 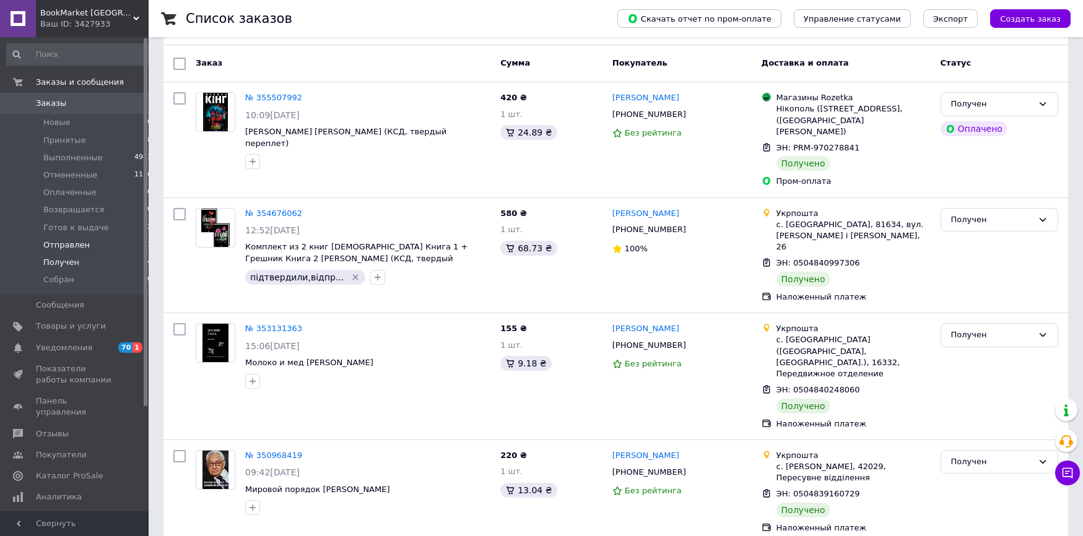 I want to click on span: 100%, so click(x=636, y=248).